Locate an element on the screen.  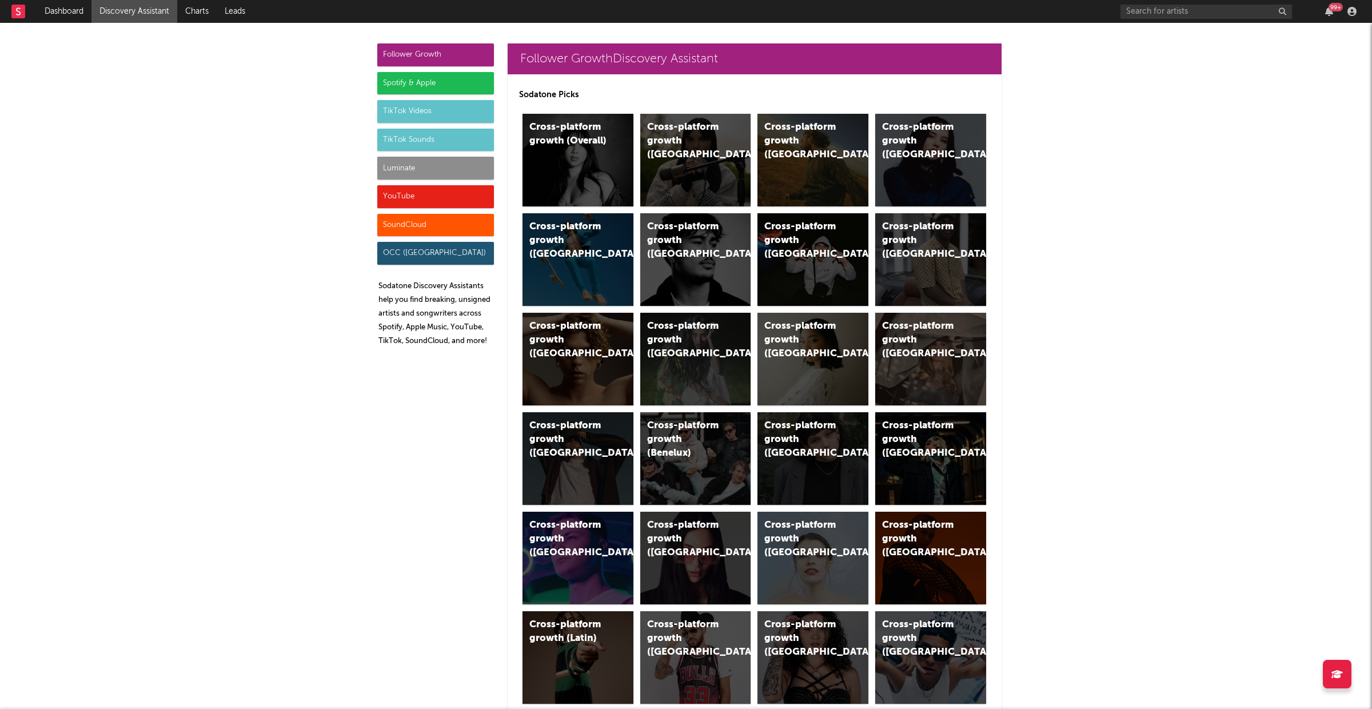
button: 99+ is located at coordinates (1329, 11).